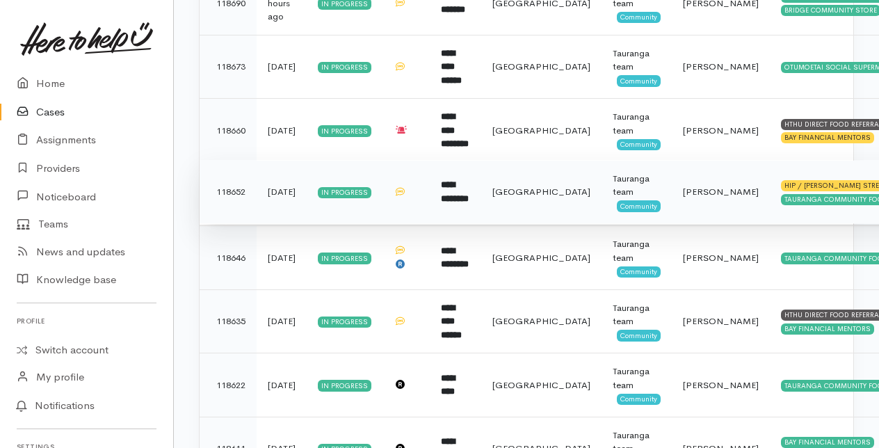 The height and width of the screenshot is (448, 879). Describe the element at coordinates (228, 67) in the screenshot. I see `td: 118673` at that location.